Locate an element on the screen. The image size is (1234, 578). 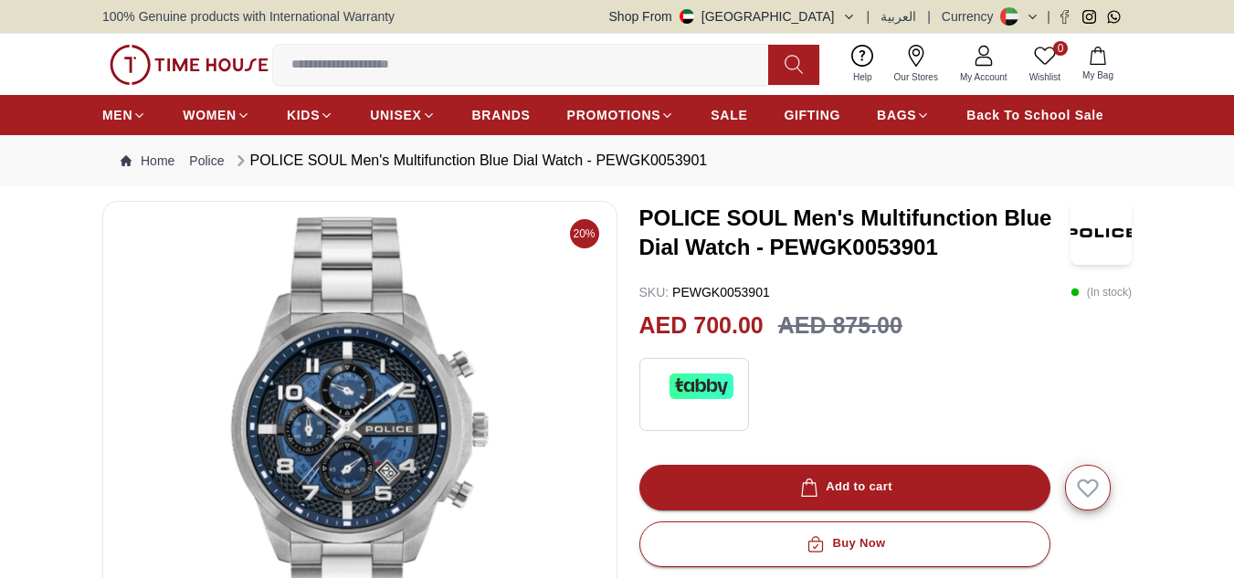
span: Back To School Sale is located at coordinates (1035, 115).